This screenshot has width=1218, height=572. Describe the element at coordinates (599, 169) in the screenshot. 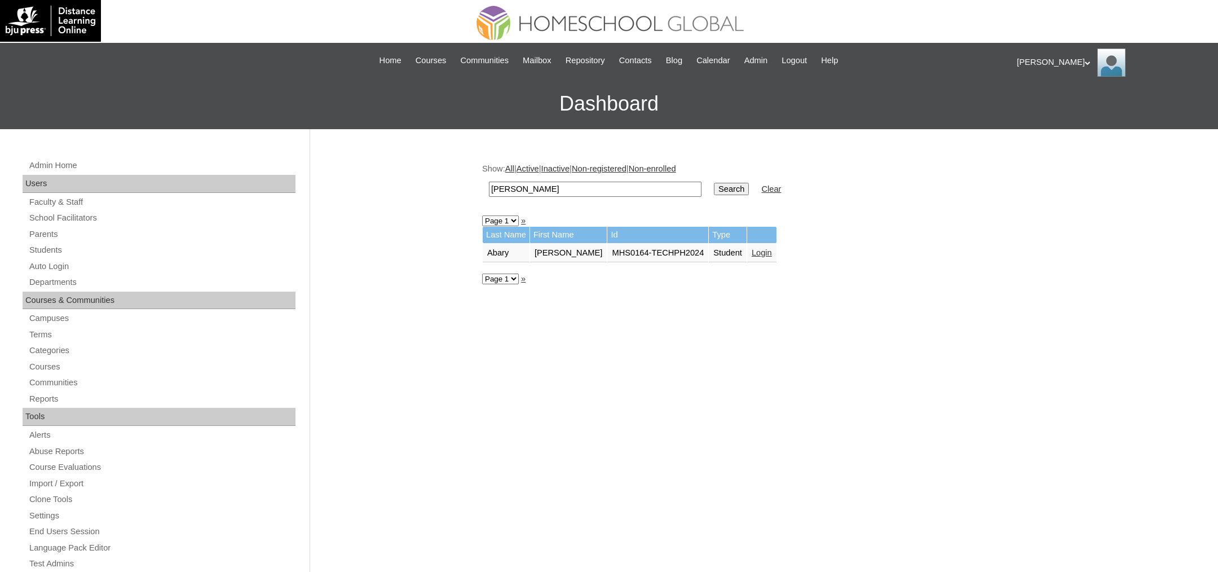

I see `a: Non-registered` at that location.